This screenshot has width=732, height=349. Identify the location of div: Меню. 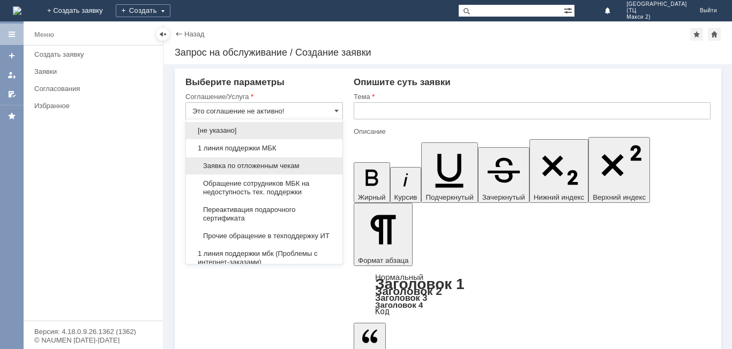
(44, 35).